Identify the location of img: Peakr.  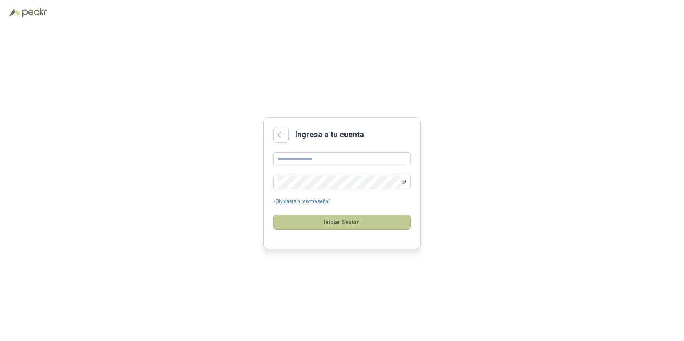
(35, 13).